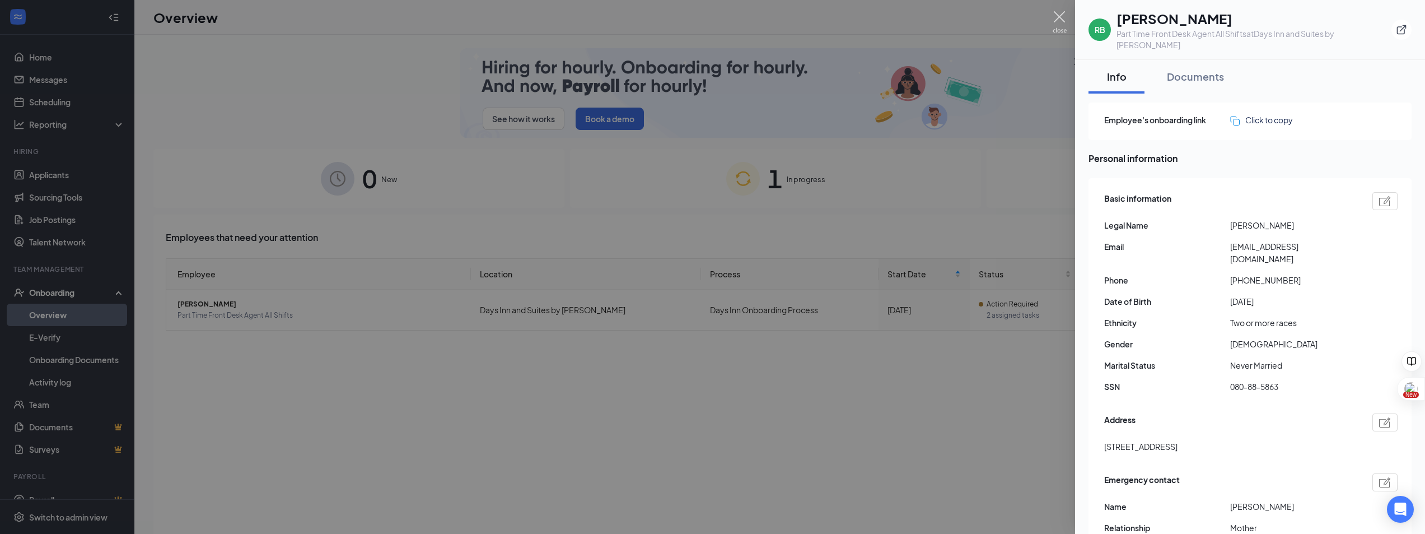  What do you see at coordinates (1167, 365) in the screenshot?
I see `span: Marital Status` at bounding box center [1167, 365].